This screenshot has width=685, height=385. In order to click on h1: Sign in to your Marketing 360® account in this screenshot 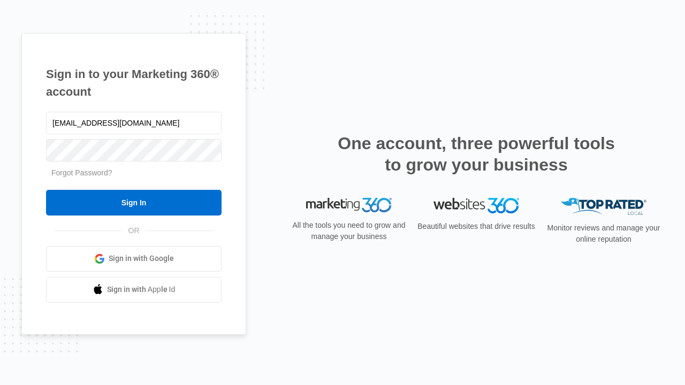, I will do `click(134, 83)`.